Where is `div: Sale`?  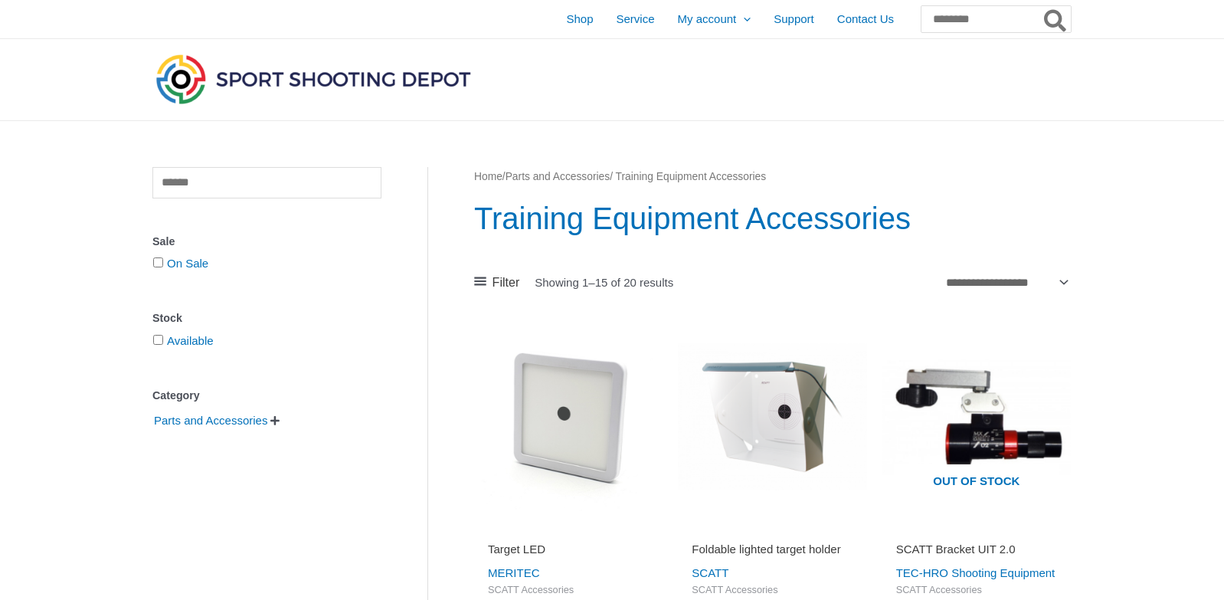 div: Sale is located at coordinates (267, 241).